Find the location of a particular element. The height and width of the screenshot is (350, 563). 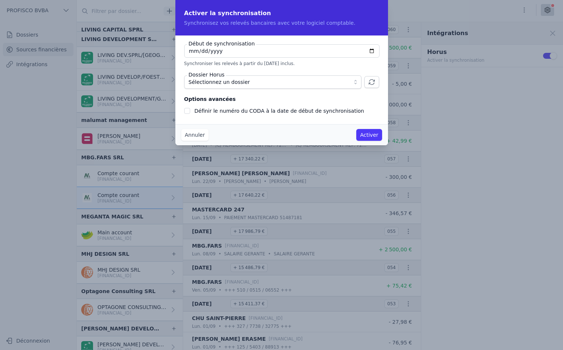

legend: Options avancées is located at coordinates (210, 99).